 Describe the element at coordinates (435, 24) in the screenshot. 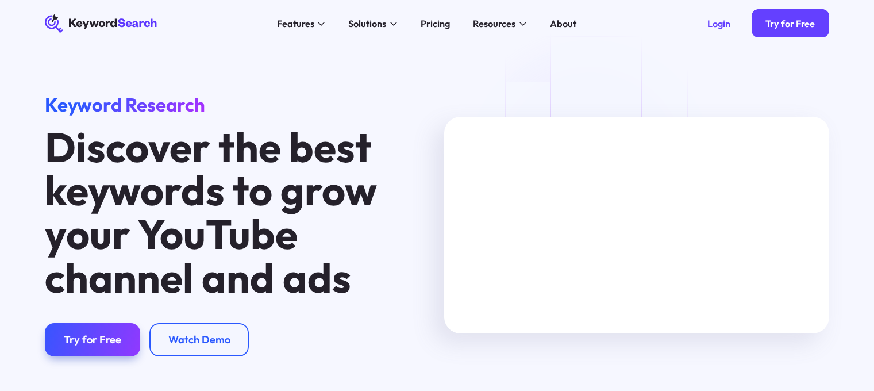

I see `div: Pricing` at that location.